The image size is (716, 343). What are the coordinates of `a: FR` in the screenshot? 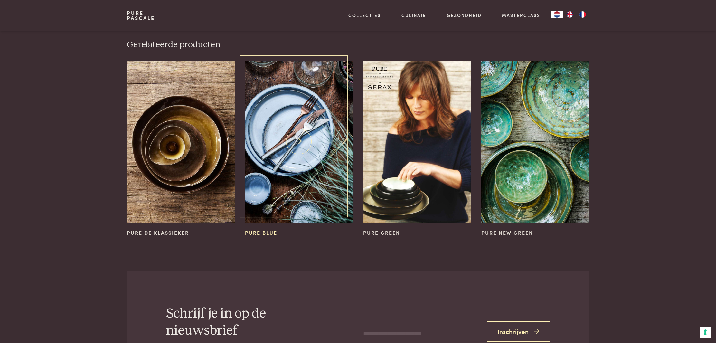 It's located at (583, 14).